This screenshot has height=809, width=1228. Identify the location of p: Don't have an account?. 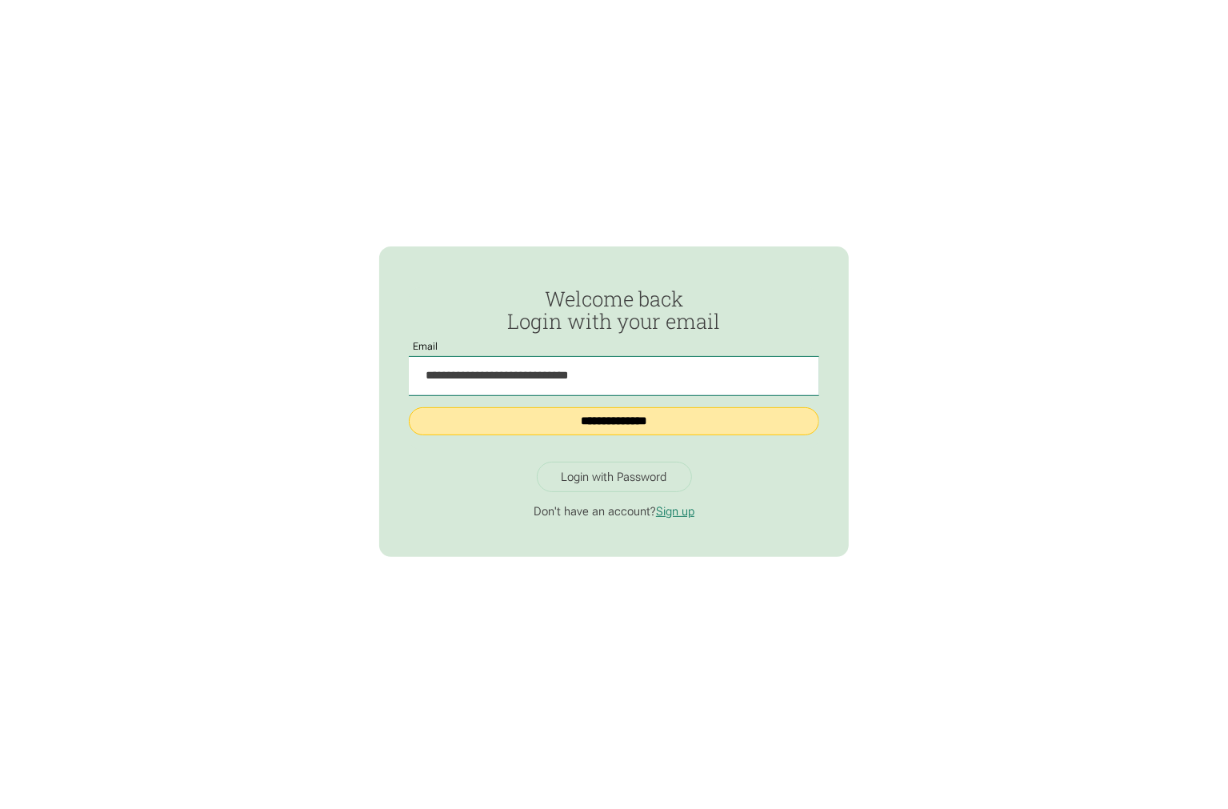
(614, 511).